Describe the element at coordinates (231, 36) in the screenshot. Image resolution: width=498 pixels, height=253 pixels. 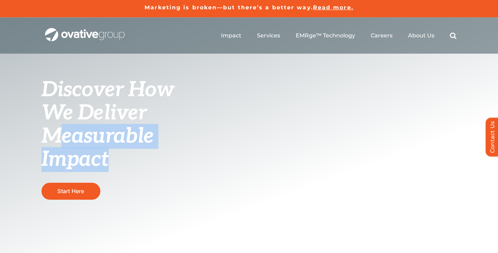
I see `a: Impact` at that location.